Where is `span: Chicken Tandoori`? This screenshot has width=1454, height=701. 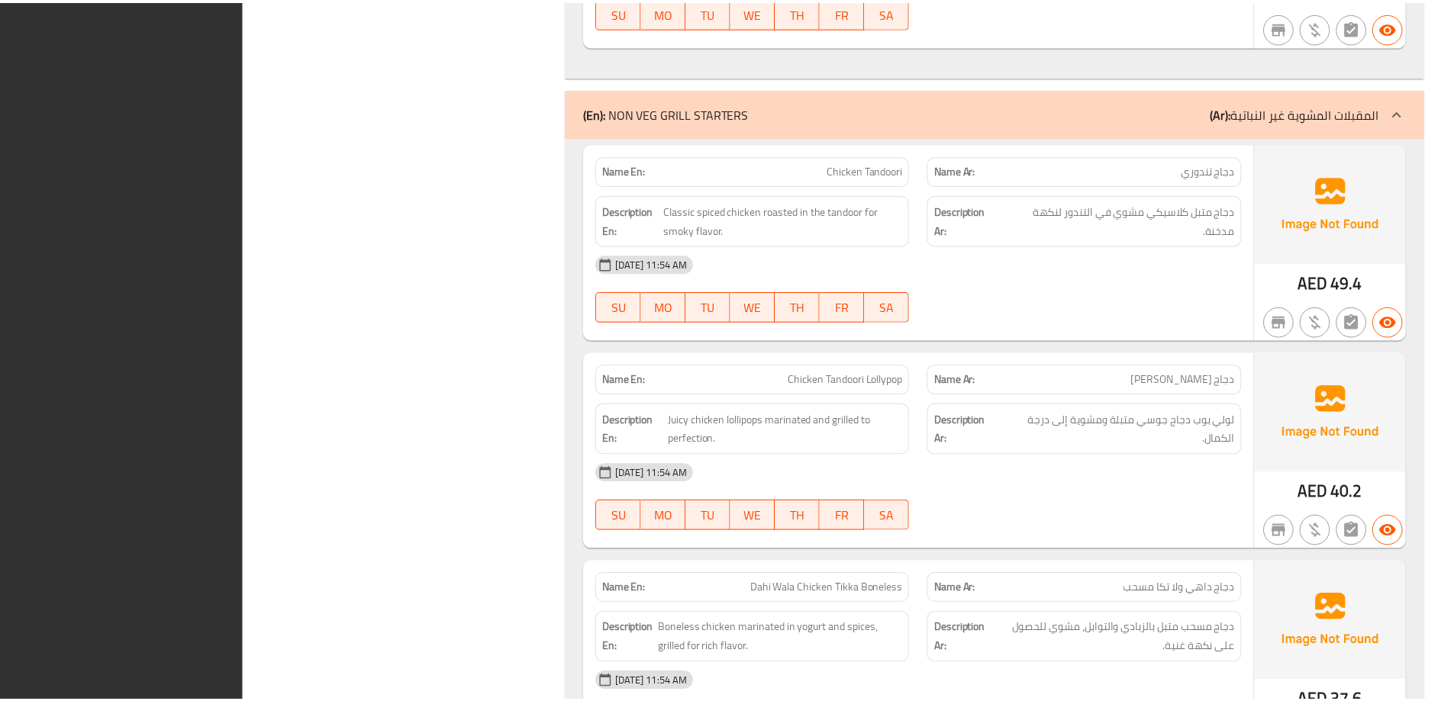
span: Chicken Tandoori is located at coordinates (871, 170).